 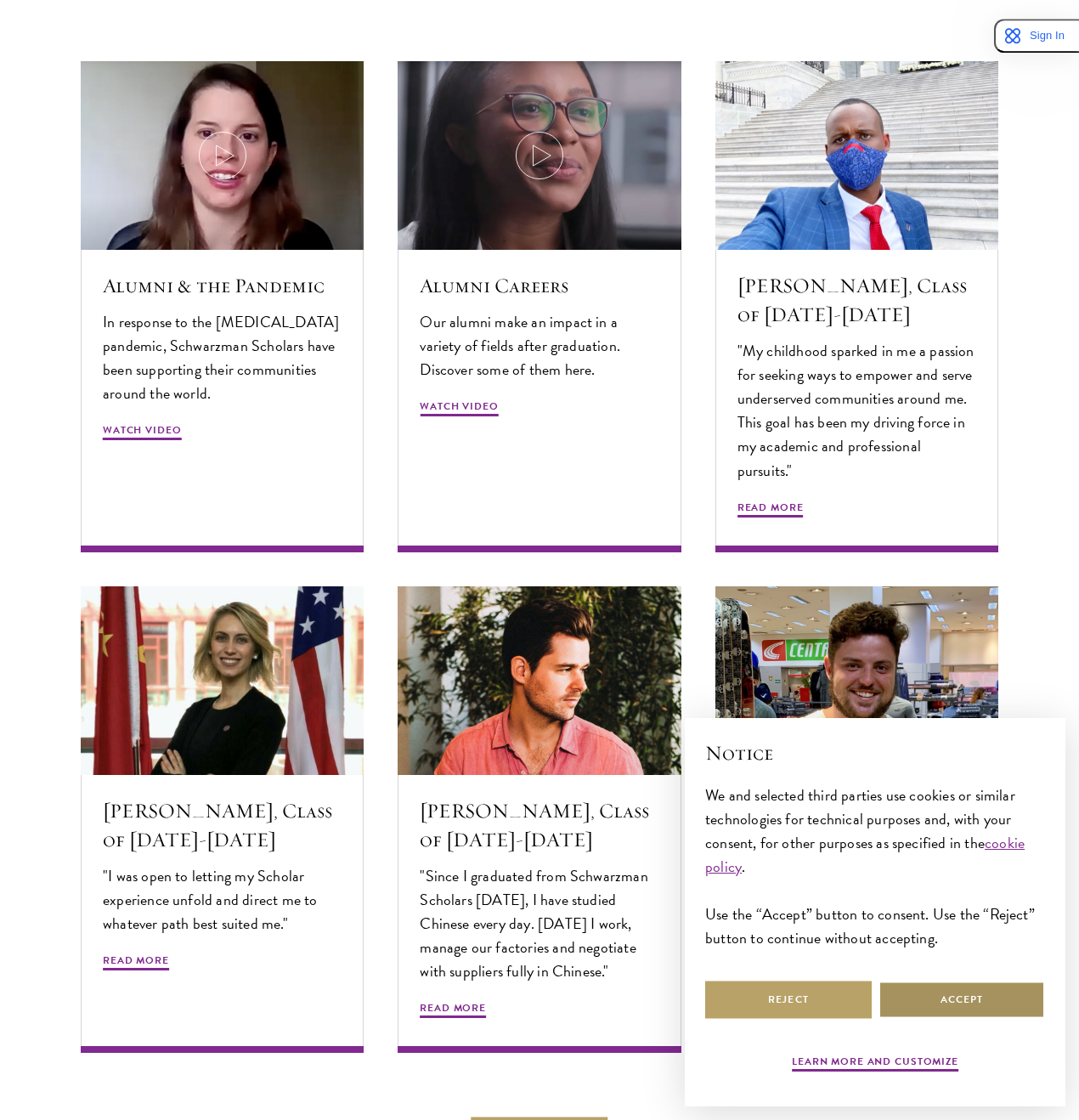 What do you see at coordinates (789, 1000) in the screenshot?
I see `button: Reject` at bounding box center [789, 1000].